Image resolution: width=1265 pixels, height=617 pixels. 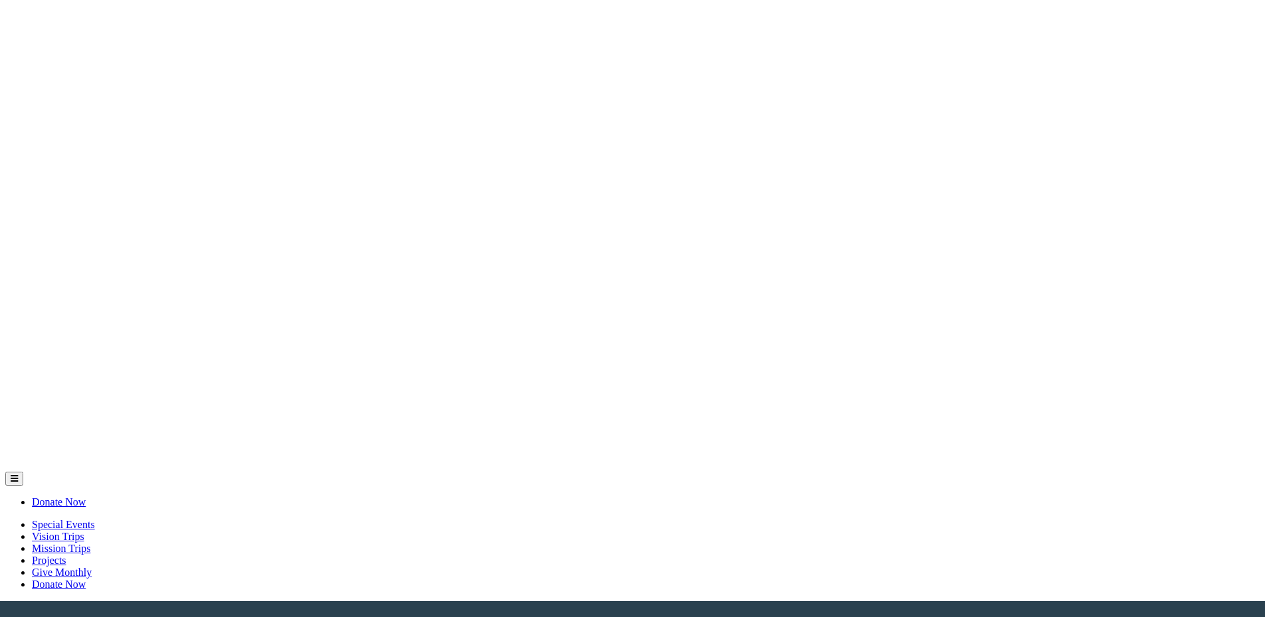 I want to click on a: Give Monthly, so click(x=62, y=572).